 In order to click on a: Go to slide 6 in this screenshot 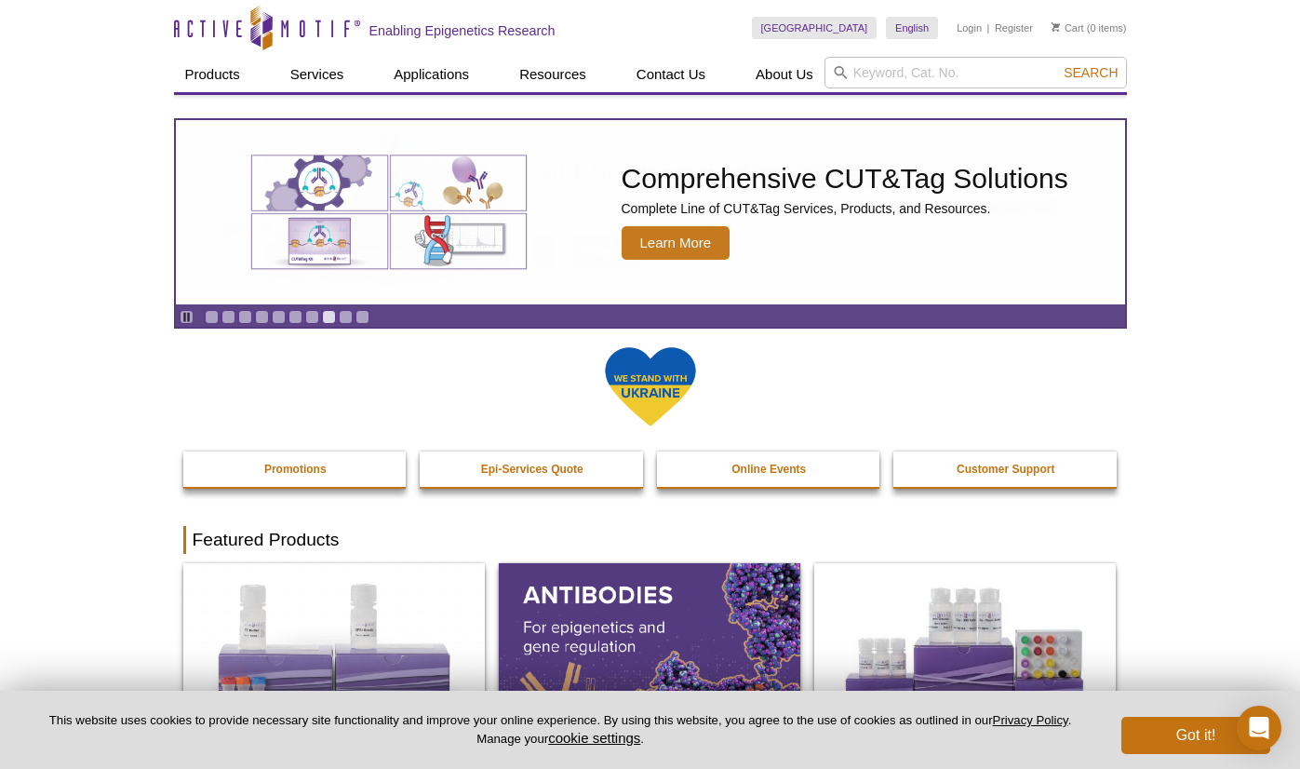, I will do `click(295, 316)`.